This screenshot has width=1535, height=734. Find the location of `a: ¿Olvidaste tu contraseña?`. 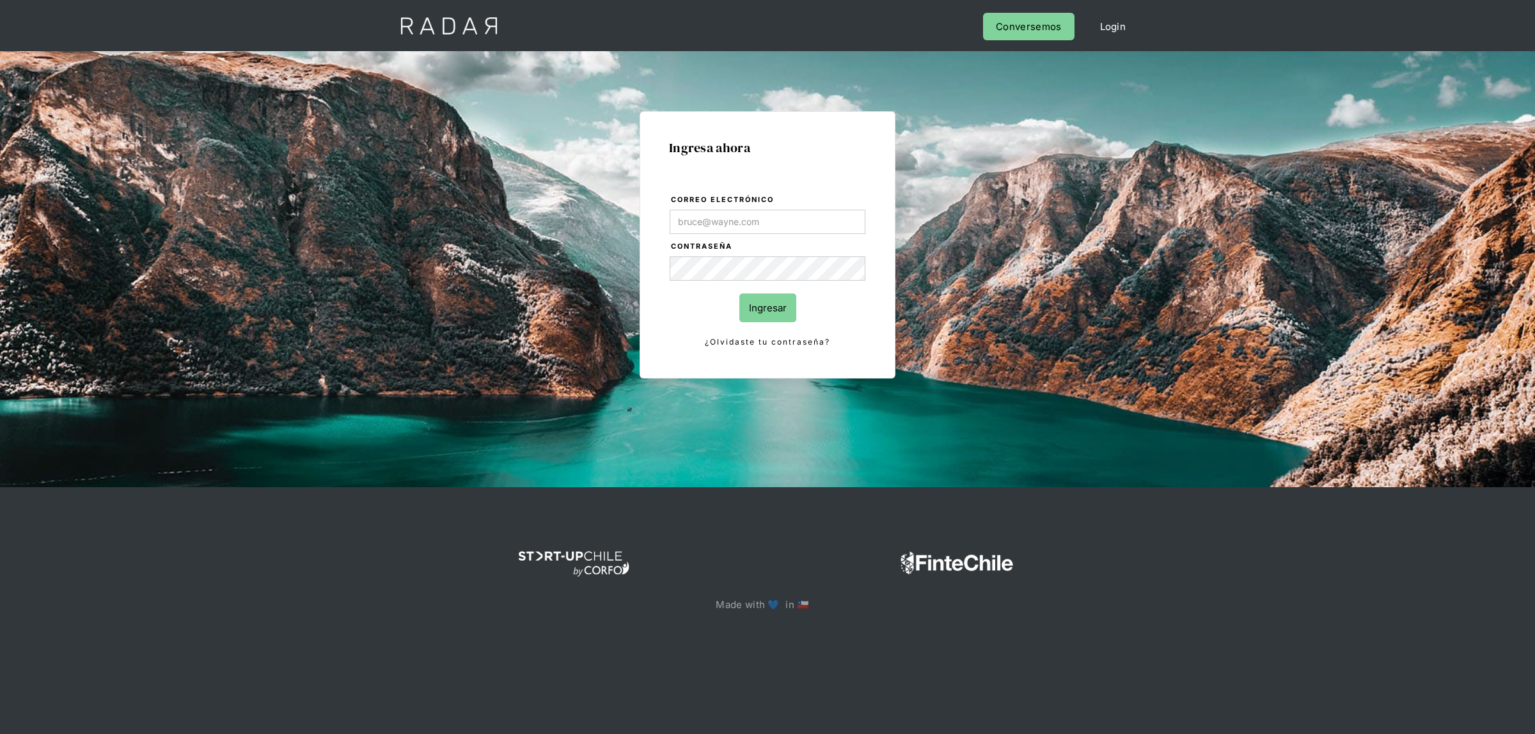

a: ¿Olvidaste tu contraseña? is located at coordinates (767, 342).